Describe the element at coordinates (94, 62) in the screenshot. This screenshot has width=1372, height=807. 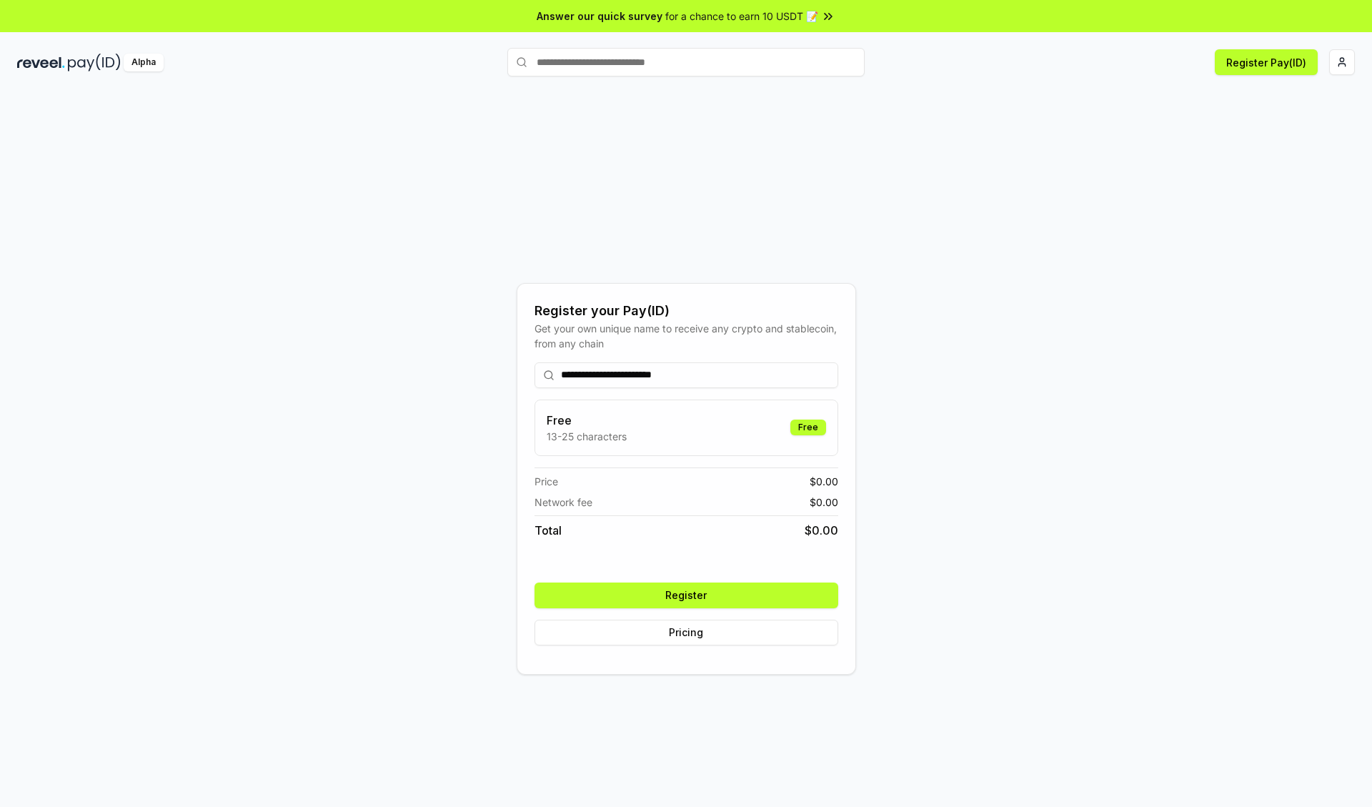
I see `img: pay_id` at that location.